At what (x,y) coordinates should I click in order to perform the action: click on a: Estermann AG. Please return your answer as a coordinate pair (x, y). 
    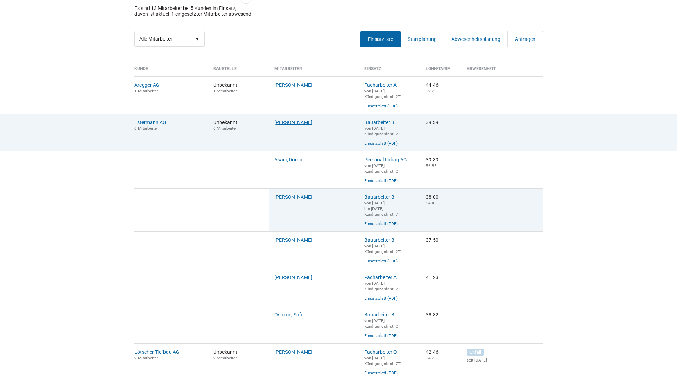
    Looking at the image, I should click on (150, 122).